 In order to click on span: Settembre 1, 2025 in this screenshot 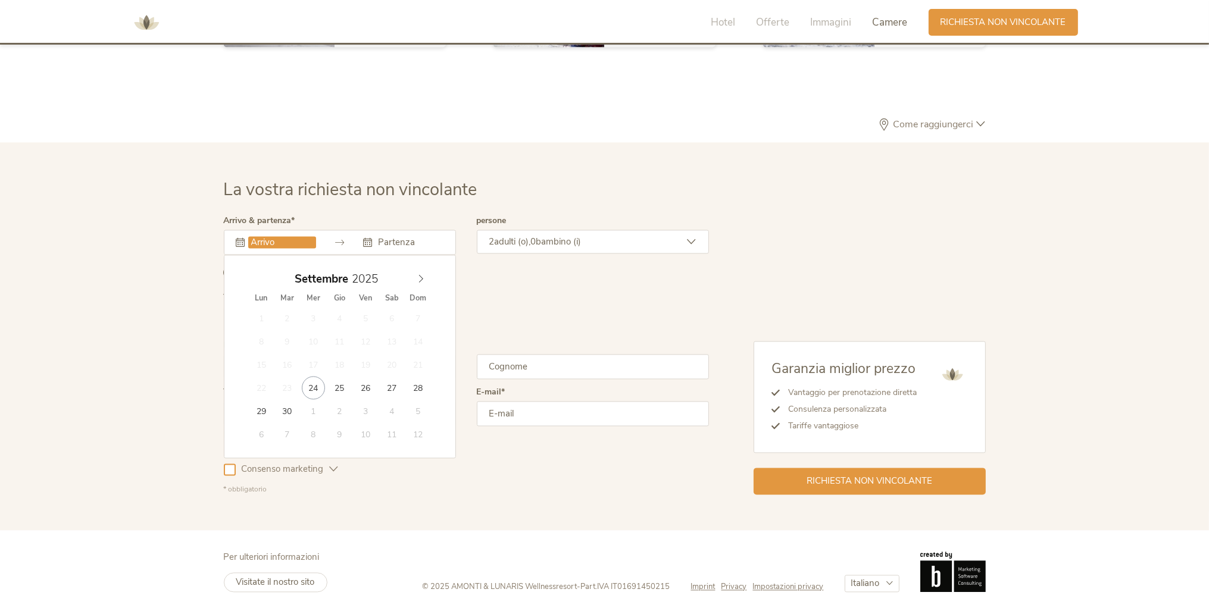, I will do `click(261, 318)`.